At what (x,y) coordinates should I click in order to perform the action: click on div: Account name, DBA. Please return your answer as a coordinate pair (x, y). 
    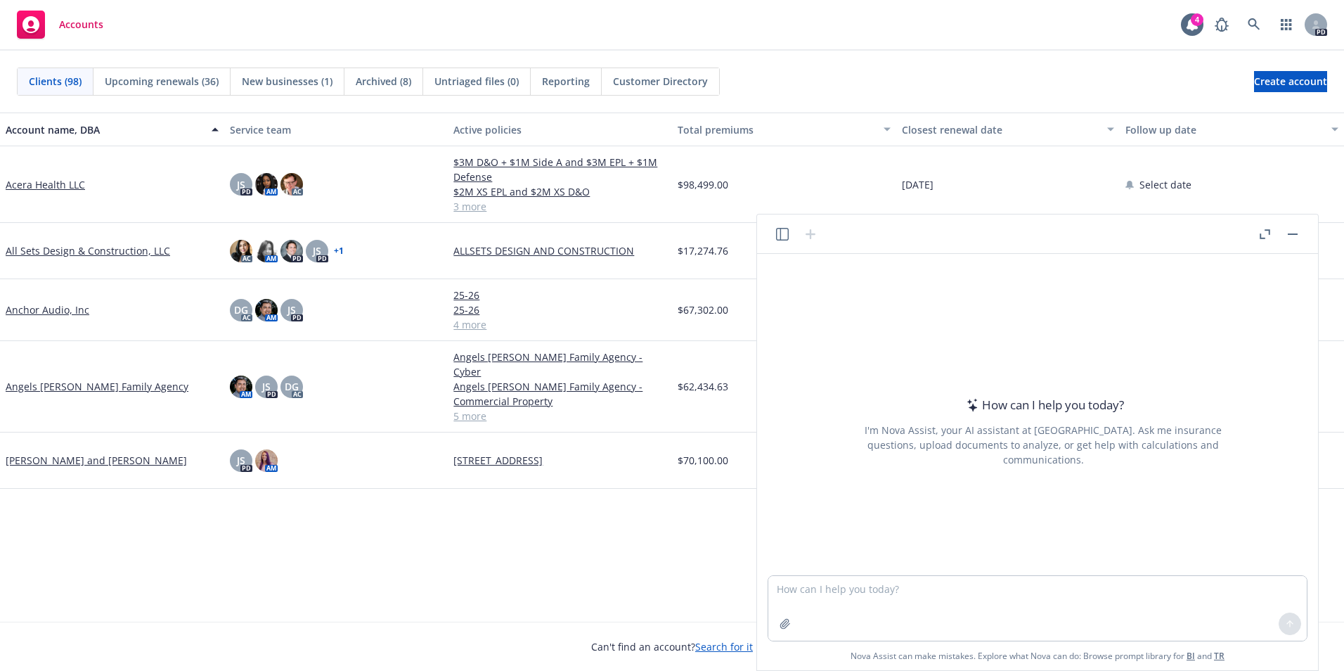
    Looking at the image, I should click on (104, 129).